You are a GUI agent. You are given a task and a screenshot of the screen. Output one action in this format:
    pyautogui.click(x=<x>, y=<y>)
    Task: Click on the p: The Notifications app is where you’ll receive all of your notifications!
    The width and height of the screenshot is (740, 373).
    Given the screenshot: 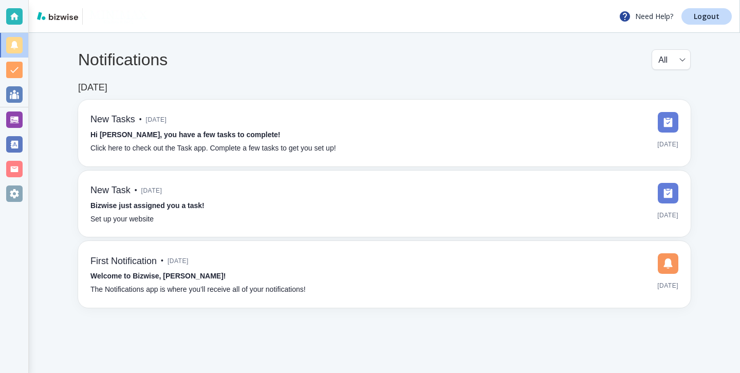 What is the action you would take?
    pyautogui.click(x=198, y=290)
    